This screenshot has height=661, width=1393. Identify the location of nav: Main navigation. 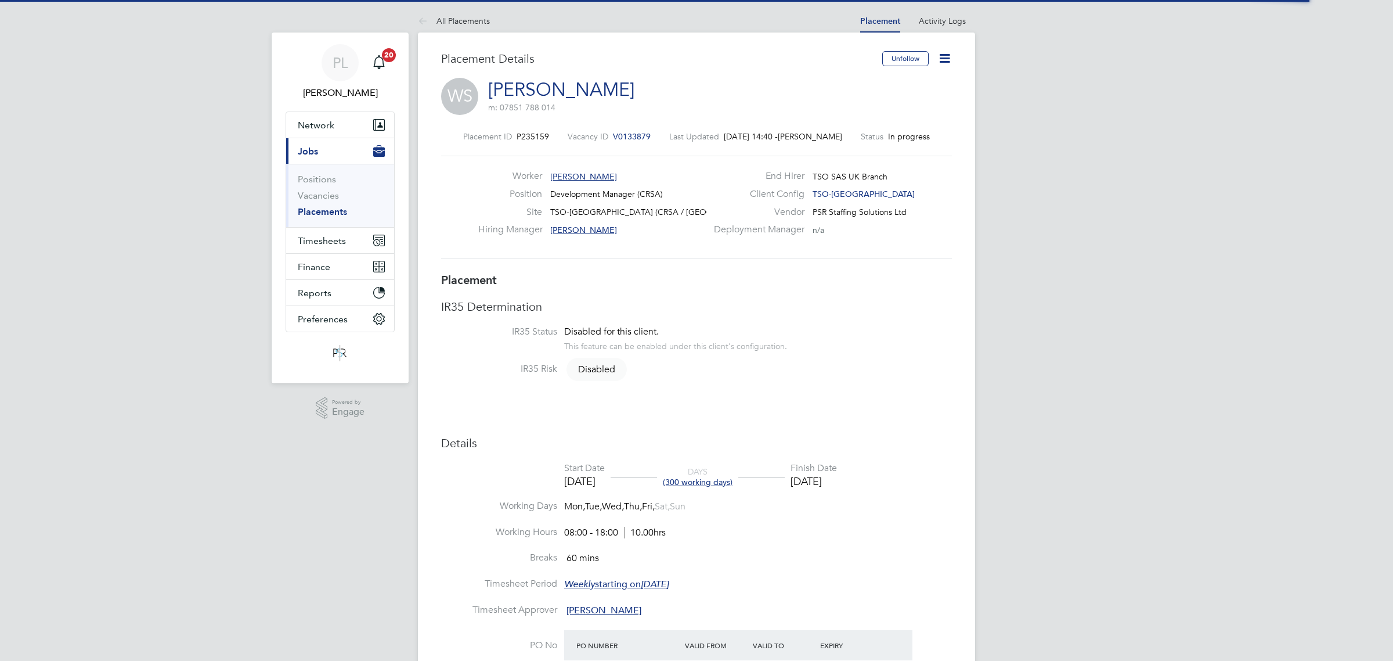
(340, 208).